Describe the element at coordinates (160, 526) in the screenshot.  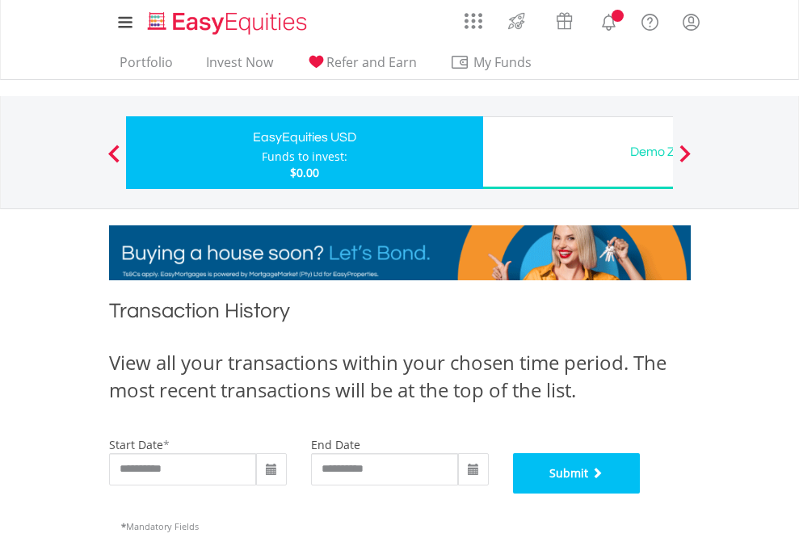
I see `span: Mandatory Fields` at that location.